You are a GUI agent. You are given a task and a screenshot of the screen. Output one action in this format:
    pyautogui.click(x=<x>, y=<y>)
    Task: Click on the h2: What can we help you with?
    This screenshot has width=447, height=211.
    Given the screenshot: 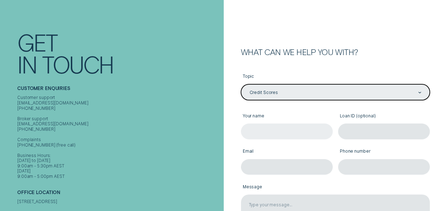 What is the action you would take?
    pyautogui.click(x=335, y=52)
    